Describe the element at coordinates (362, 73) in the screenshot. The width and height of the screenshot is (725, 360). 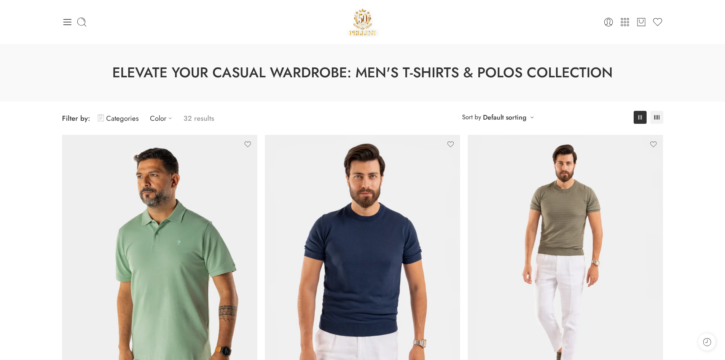
I see `h1: Elevate Your Casual Wardrobe: Men's T-Shirts & Polos Collection` at that location.